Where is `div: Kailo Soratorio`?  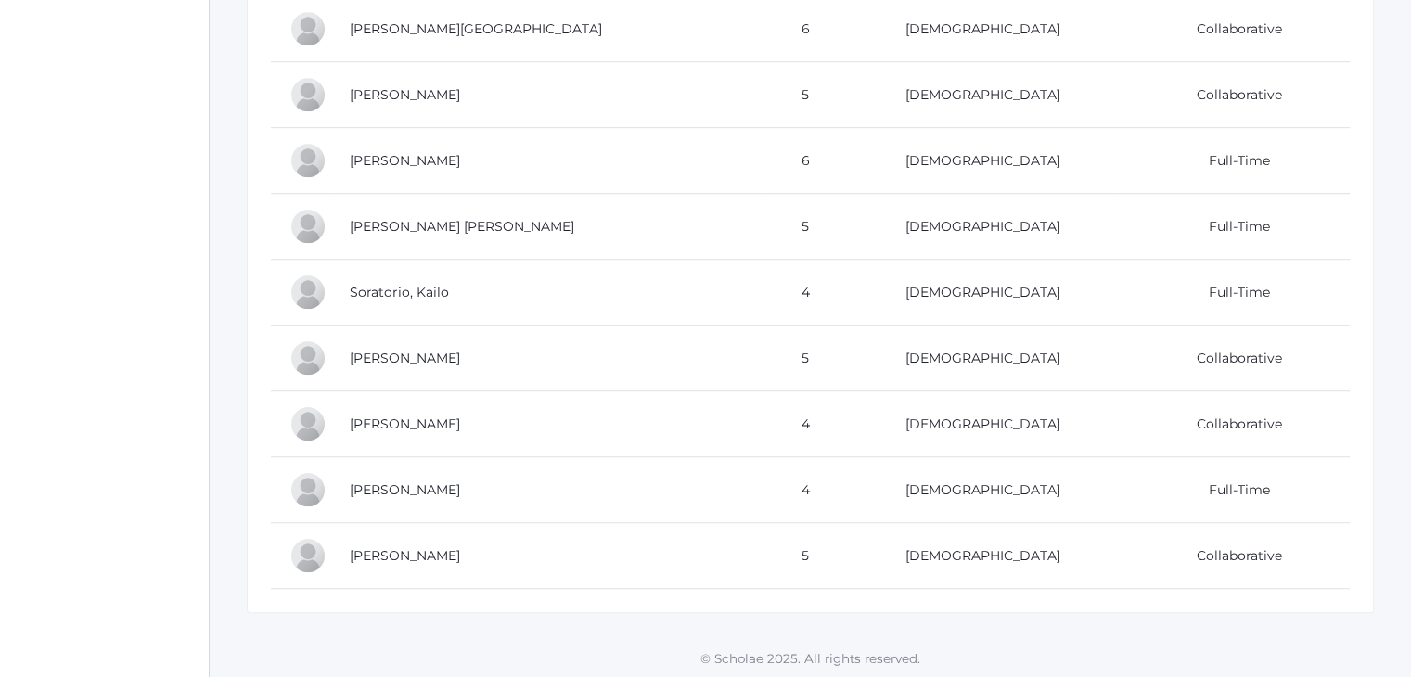 div: Kailo Soratorio is located at coordinates (308, 292).